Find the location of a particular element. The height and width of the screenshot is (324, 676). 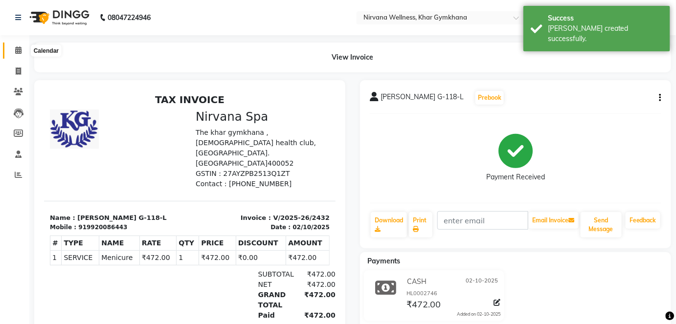

img: logo is located at coordinates (58, 18).